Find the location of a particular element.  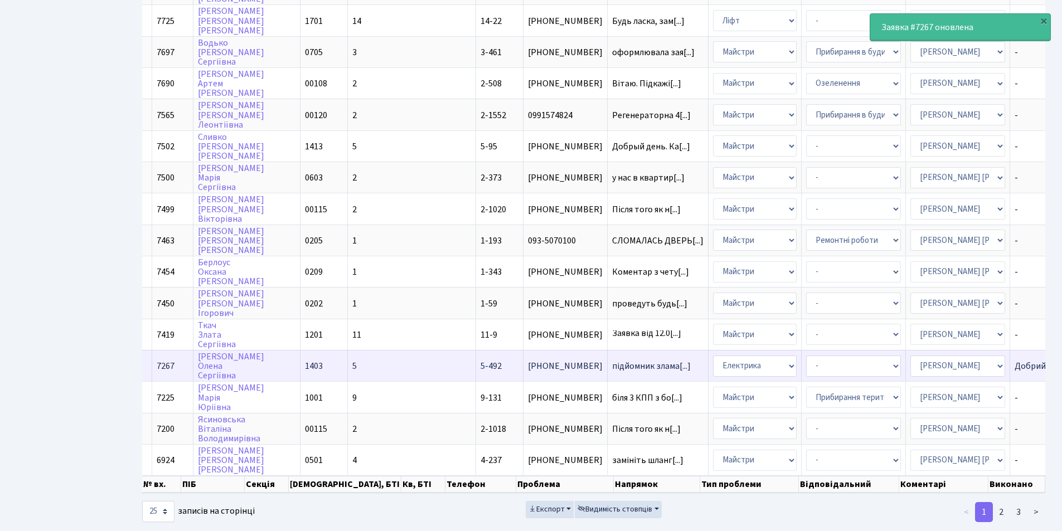

span: Регенераторна 4[...] is located at coordinates (651, 115).